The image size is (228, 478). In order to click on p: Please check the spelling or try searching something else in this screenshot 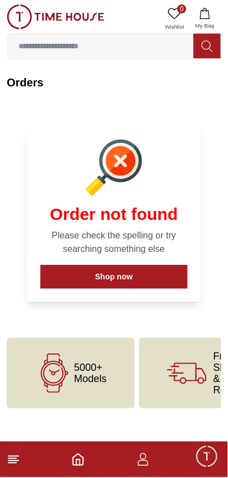, I will do `click(114, 243)`.